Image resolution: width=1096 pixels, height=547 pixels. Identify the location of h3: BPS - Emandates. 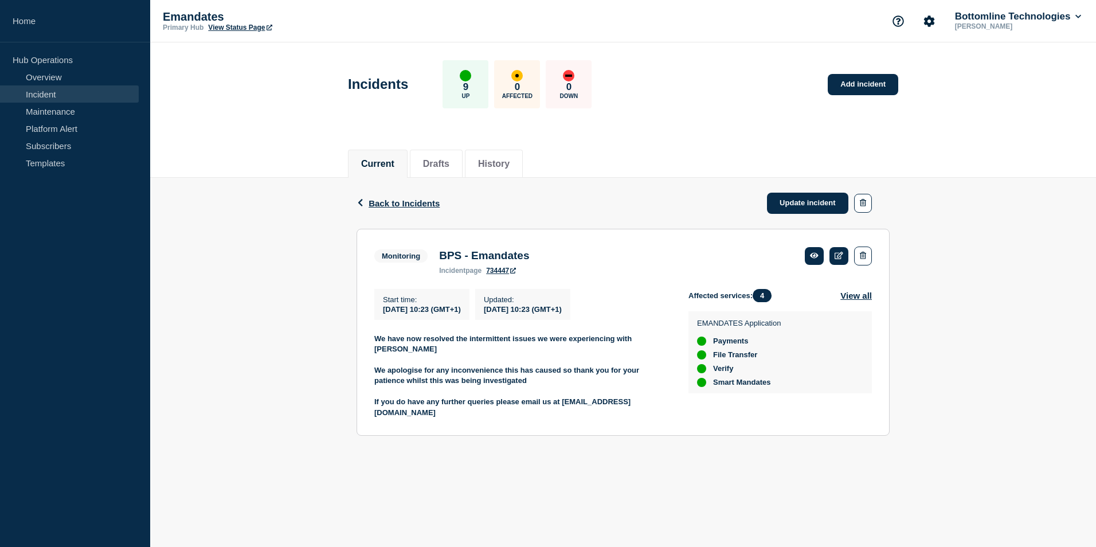
(484, 256).